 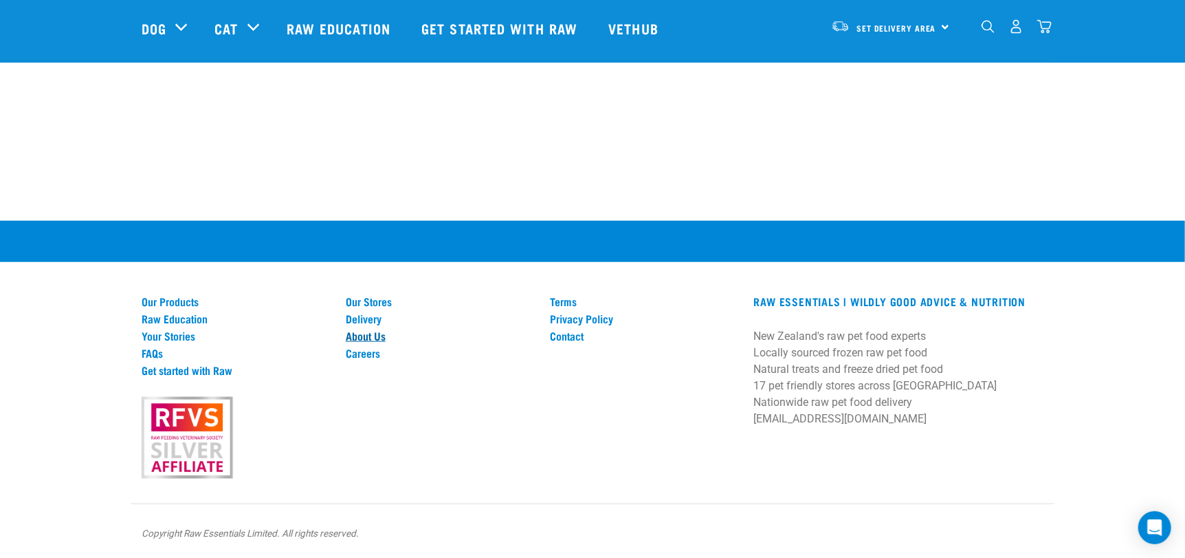 What do you see at coordinates (1016, 26) in the screenshot?
I see `img: user.png` at bounding box center [1016, 26].